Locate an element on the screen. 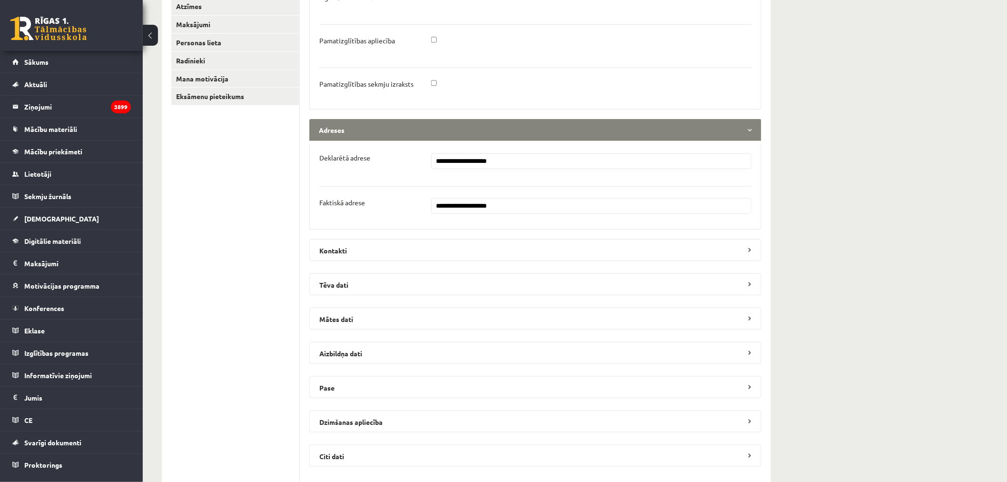 The image size is (1007, 482). span: Eklase is located at coordinates (34, 330).